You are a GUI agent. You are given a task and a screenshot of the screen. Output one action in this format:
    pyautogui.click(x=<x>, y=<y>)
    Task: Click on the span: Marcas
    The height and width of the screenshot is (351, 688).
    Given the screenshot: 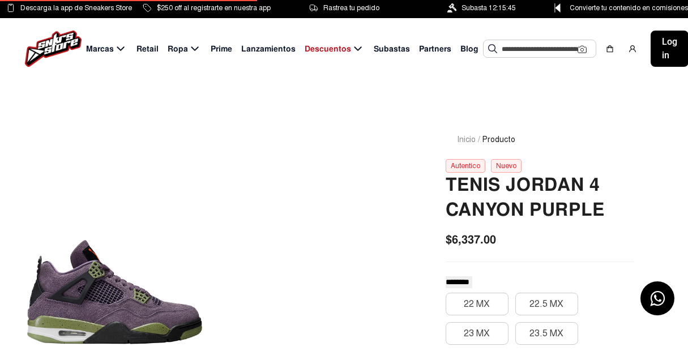 What is the action you would take?
    pyautogui.click(x=100, y=49)
    